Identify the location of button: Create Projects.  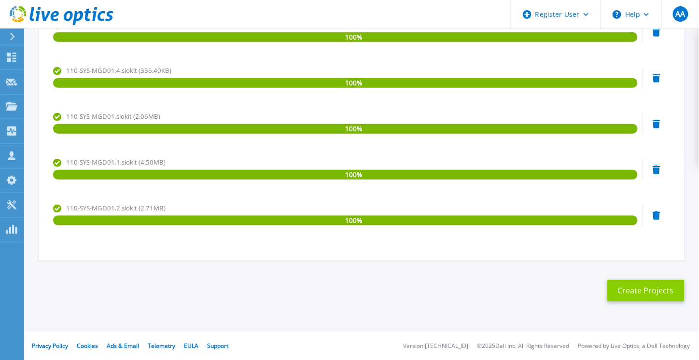
(646, 290).